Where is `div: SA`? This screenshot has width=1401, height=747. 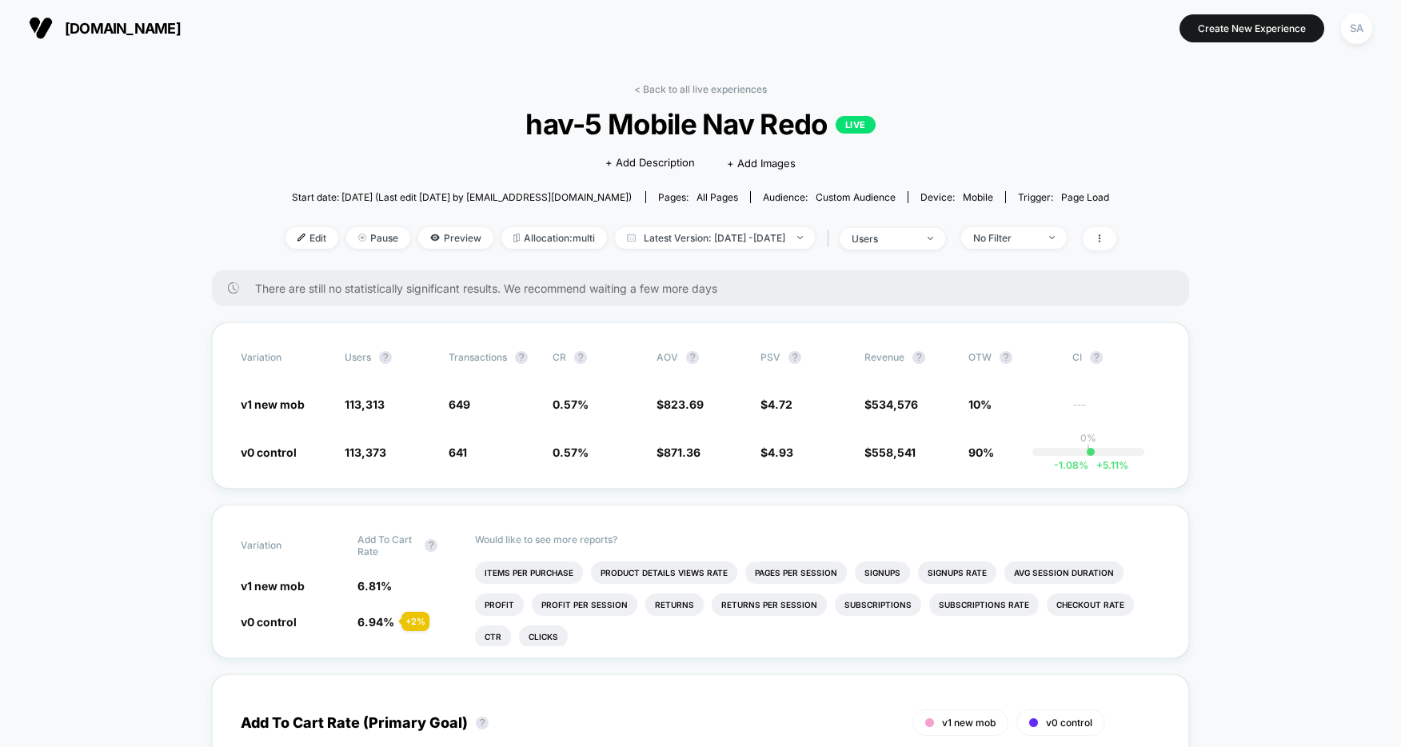
div: SA is located at coordinates (1357, 28).